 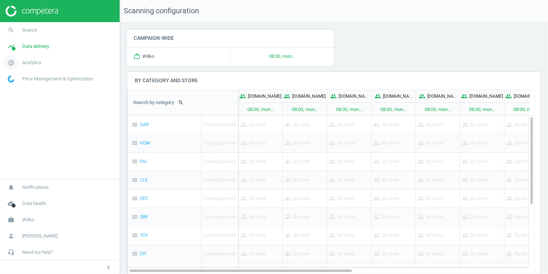 I want to click on i: timeline, so click(x=11, y=47).